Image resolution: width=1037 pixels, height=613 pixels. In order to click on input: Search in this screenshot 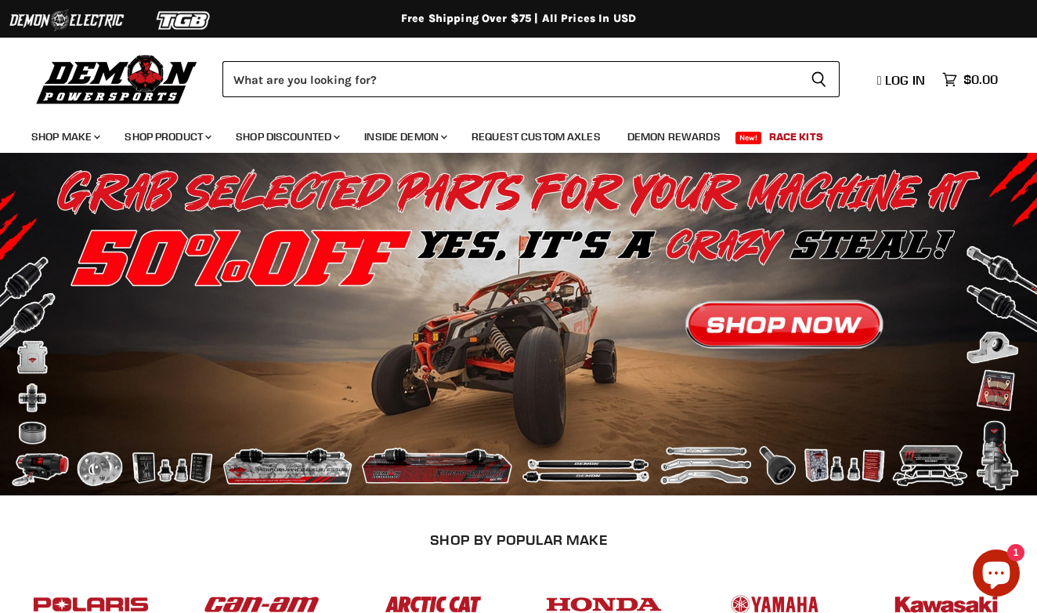, I will do `click(510, 79)`.